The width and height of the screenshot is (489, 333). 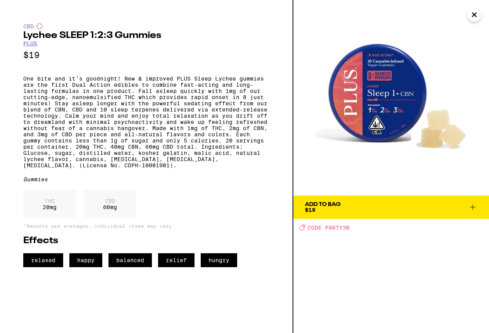 I want to click on h2: Effects, so click(x=146, y=241).